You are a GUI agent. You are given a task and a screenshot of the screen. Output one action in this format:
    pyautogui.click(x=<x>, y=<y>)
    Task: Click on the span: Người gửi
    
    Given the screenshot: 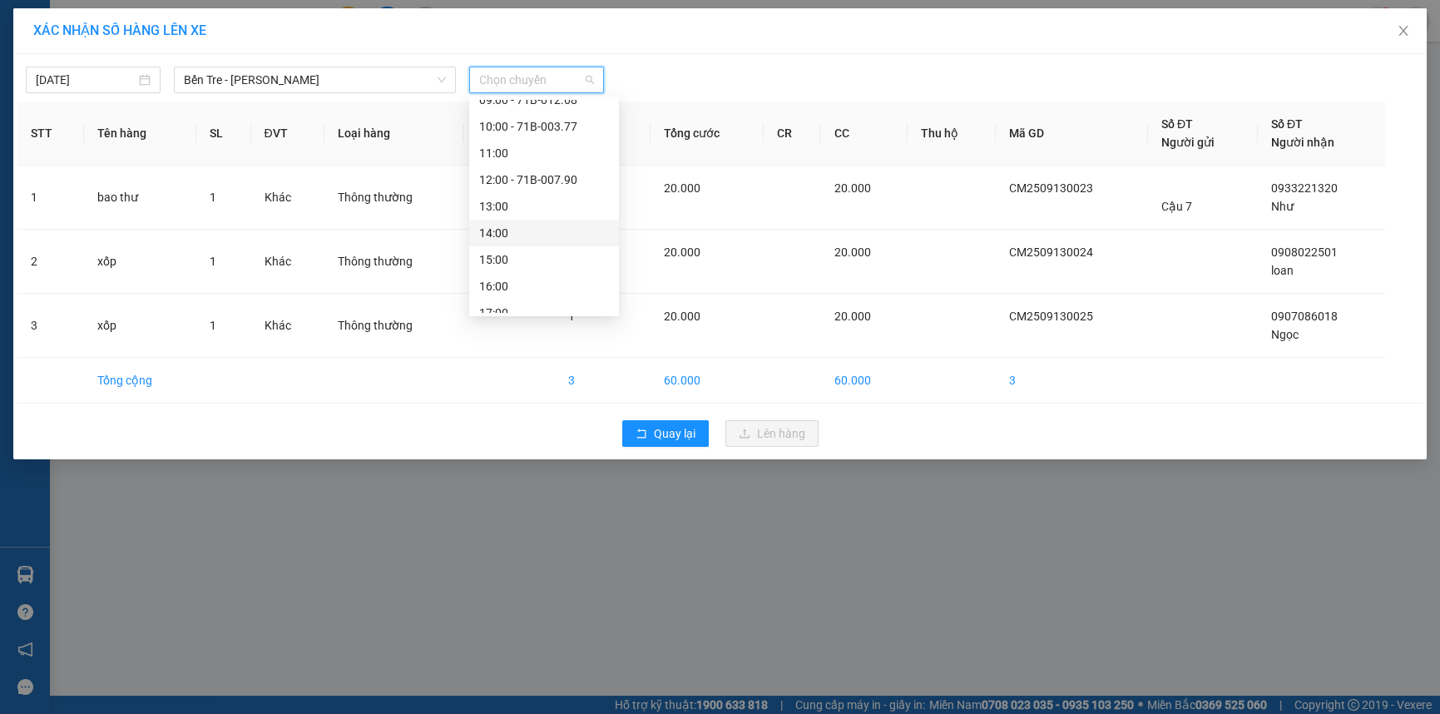 What is the action you would take?
    pyautogui.click(x=1188, y=142)
    